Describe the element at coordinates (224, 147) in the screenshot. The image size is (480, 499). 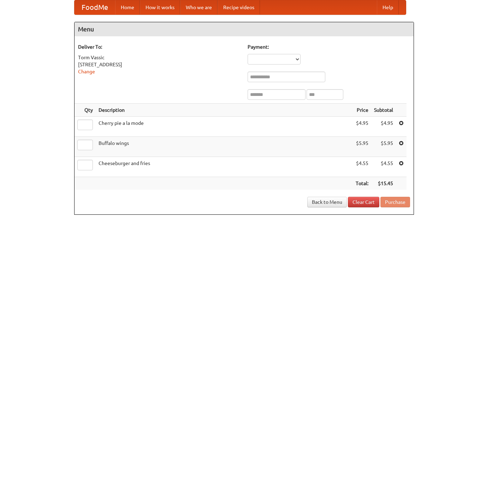
I see `td: Buffalo wings` at that location.